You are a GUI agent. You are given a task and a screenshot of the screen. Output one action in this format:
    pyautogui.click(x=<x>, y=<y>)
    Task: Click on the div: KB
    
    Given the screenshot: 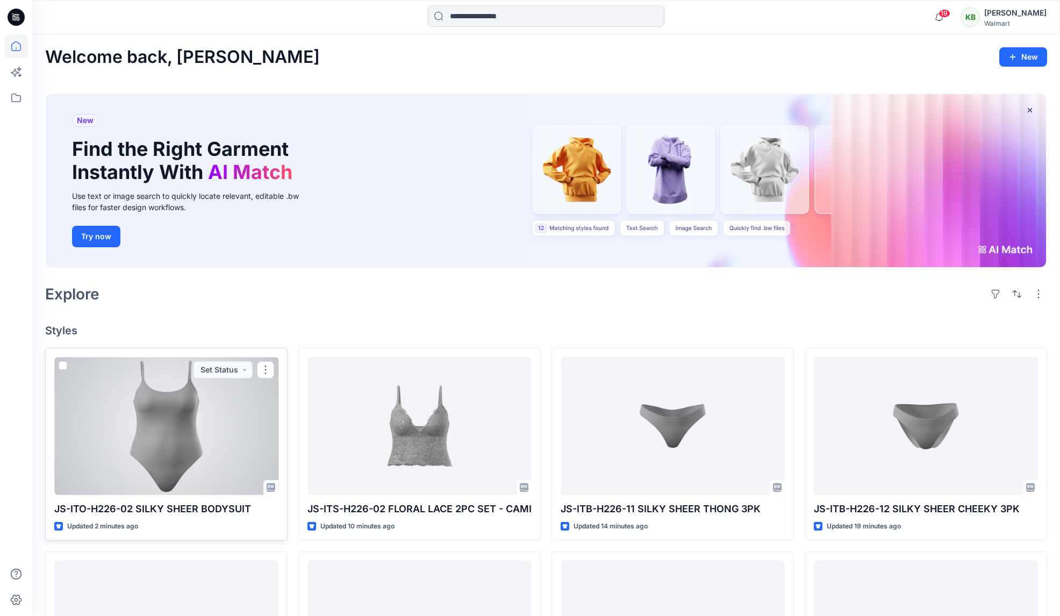 What is the action you would take?
    pyautogui.click(x=970, y=17)
    